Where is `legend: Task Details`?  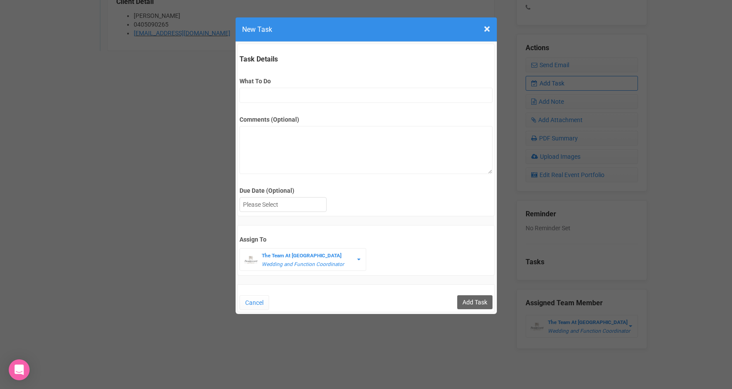 legend: Task Details is located at coordinates (366, 59).